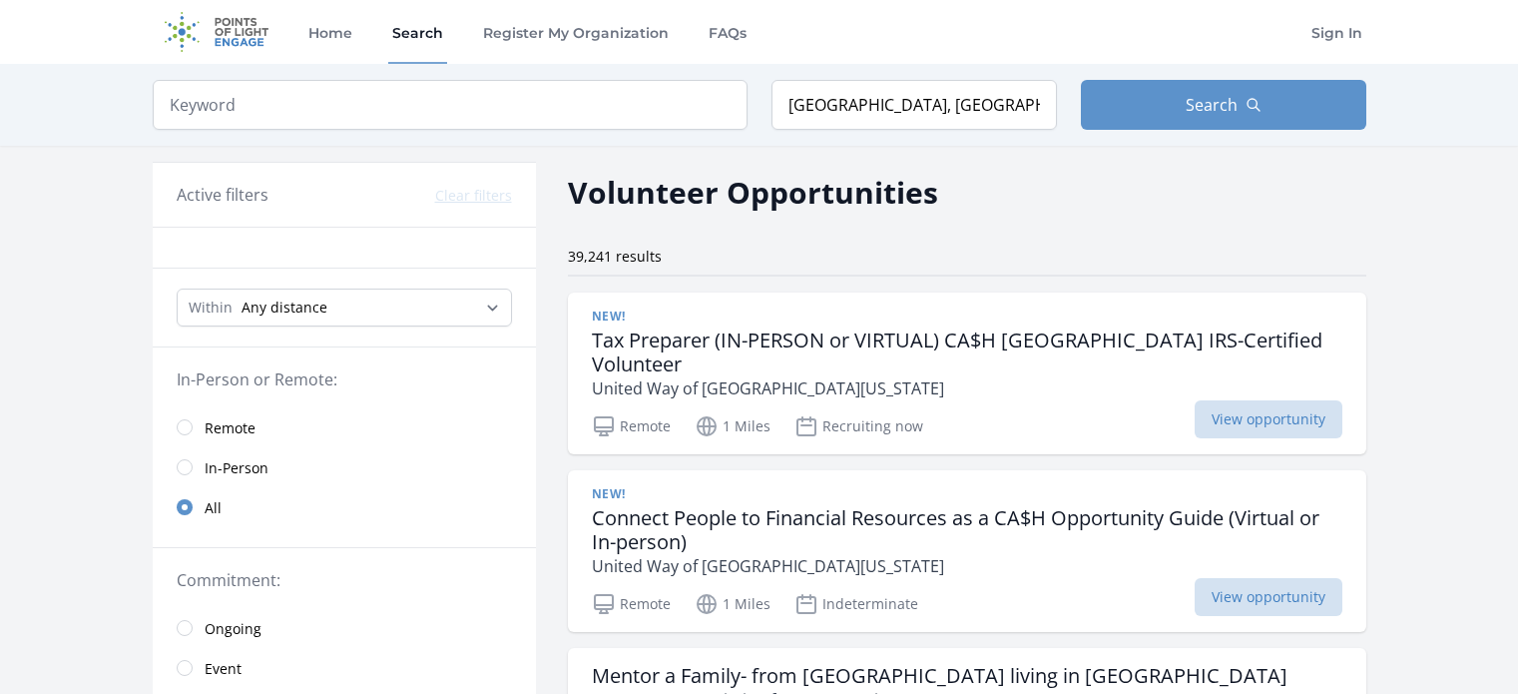  Describe the element at coordinates (1224, 105) in the screenshot. I see `button: Search` at that location.